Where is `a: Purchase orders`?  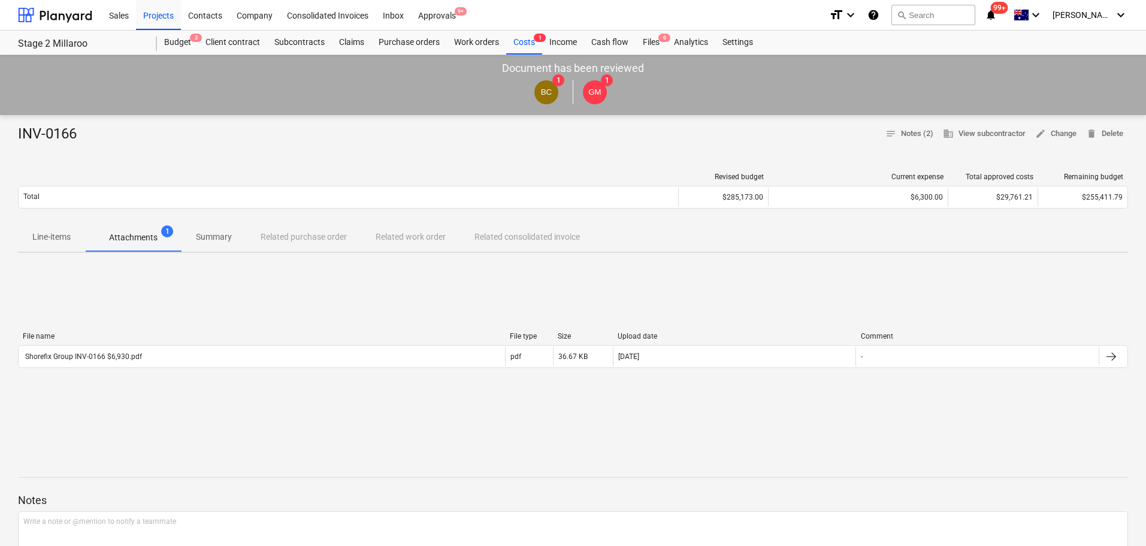 a: Purchase orders is located at coordinates (409, 43).